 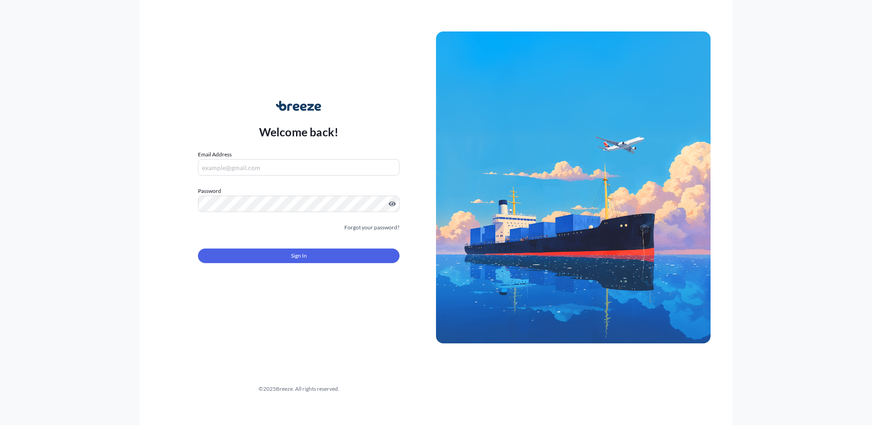 I want to click on button: Sign In, so click(x=299, y=256).